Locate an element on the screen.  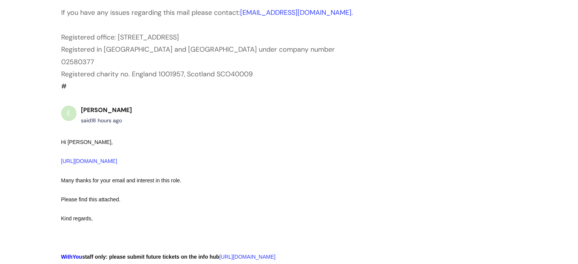
span: If you have any issues regarding this mail please contact: is located at coordinates (207, 13).